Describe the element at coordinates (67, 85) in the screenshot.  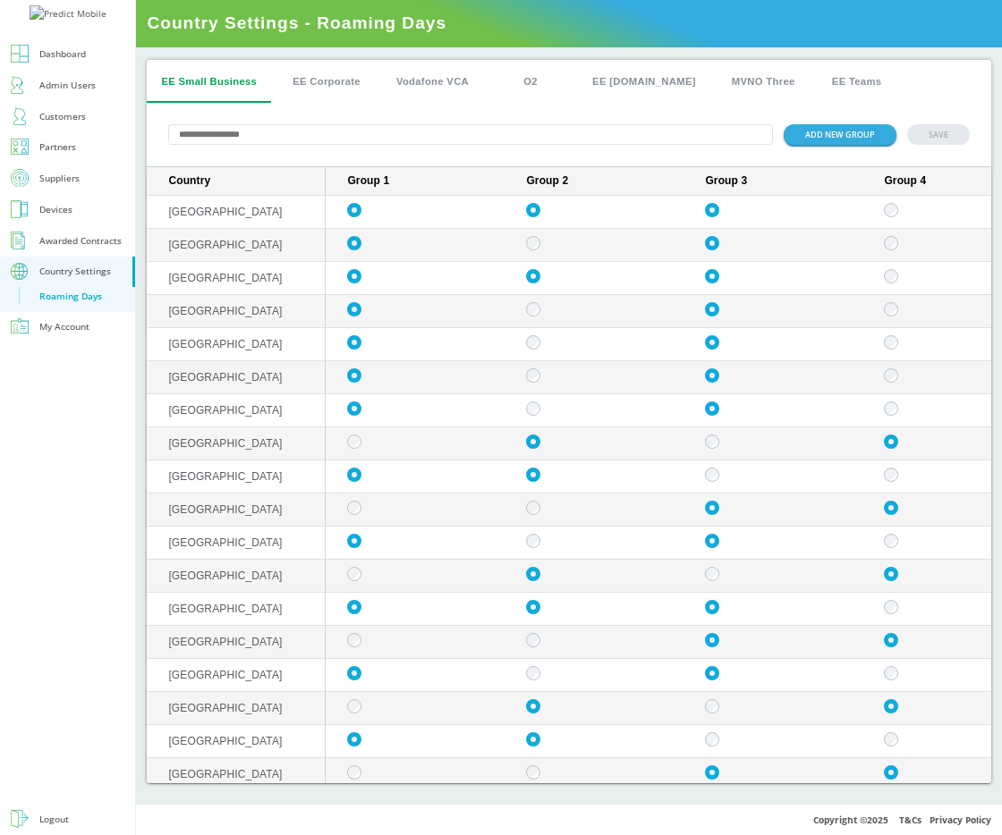
I see `div: Admin Users` at that location.